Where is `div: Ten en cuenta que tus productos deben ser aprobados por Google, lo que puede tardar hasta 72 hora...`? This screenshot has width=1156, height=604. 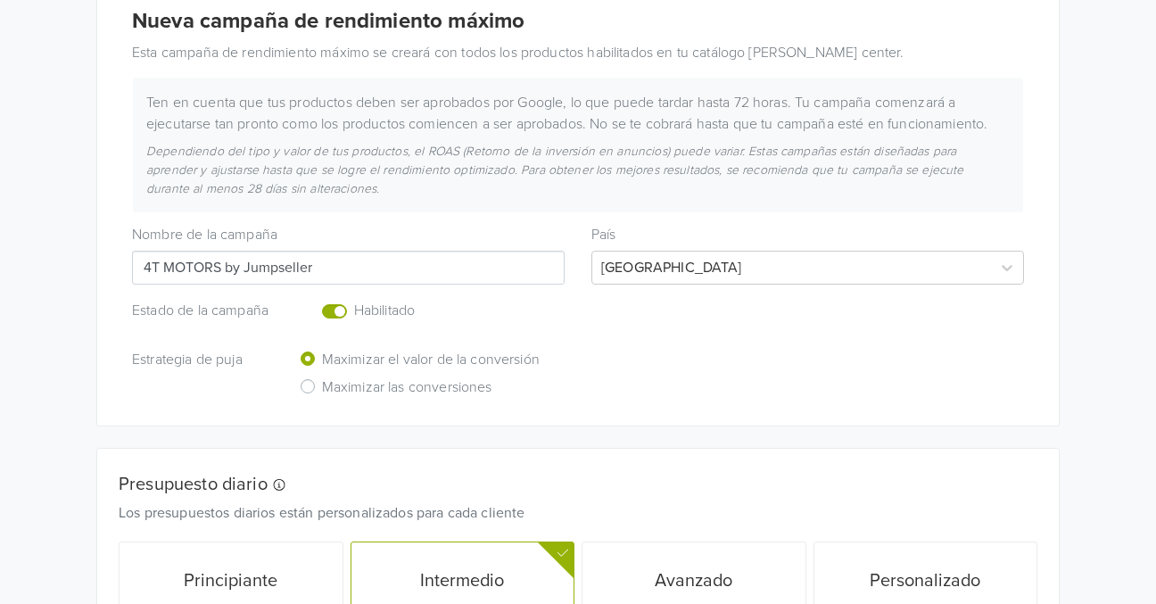
div: Ten en cuenta que tus productos deben ser aprobados por Google, lo que puede tardar hasta 72 hora... is located at coordinates (578, 113).